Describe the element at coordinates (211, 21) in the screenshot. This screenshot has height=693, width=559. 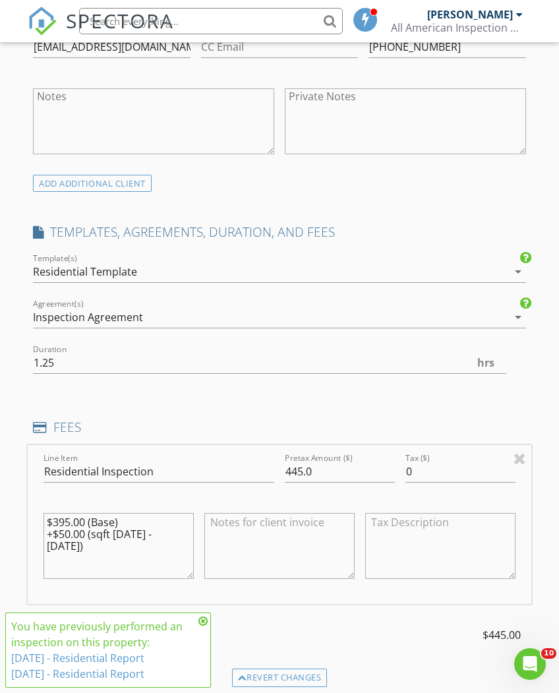
I see `input: Search everything...` at that location.